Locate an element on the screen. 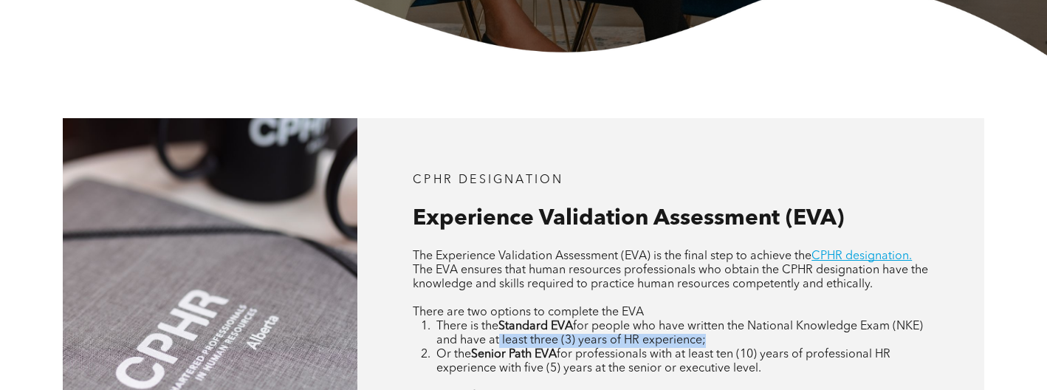  span: CPHR DESIGNATION is located at coordinates (488, 180).